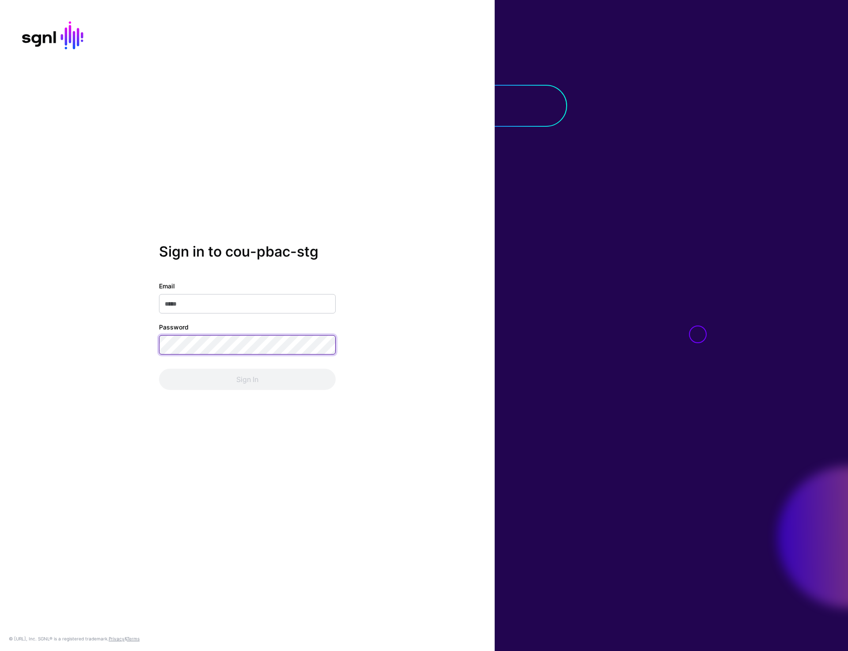 This screenshot has height=651, width=848. Describe the element at coordinates (117, 639) in the screenshot. I see `a: Privacy` at that location.